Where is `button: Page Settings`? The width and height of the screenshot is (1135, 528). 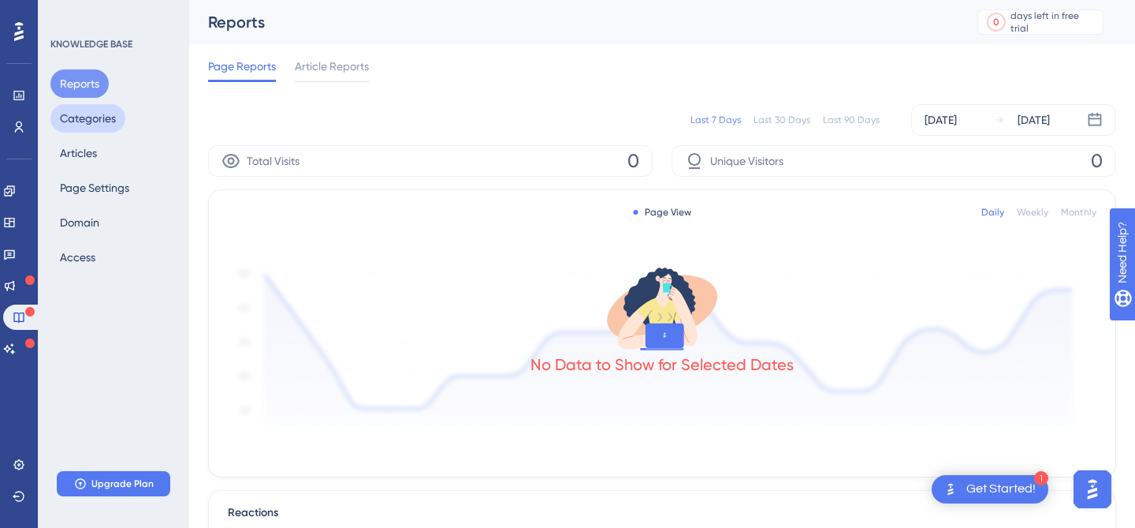 button: Page Settings is located at coordinates (95, 188).